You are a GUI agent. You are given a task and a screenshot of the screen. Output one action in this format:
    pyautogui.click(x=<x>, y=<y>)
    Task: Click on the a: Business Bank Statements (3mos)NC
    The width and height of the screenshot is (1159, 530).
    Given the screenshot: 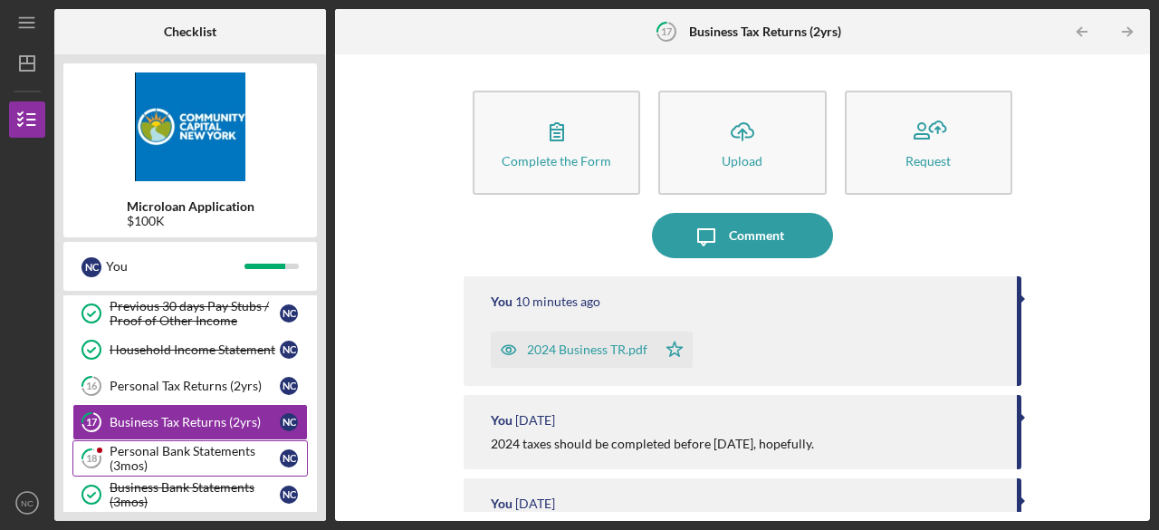 What is the action you would take?
    pyautogui.click(x=190, y=494)
    